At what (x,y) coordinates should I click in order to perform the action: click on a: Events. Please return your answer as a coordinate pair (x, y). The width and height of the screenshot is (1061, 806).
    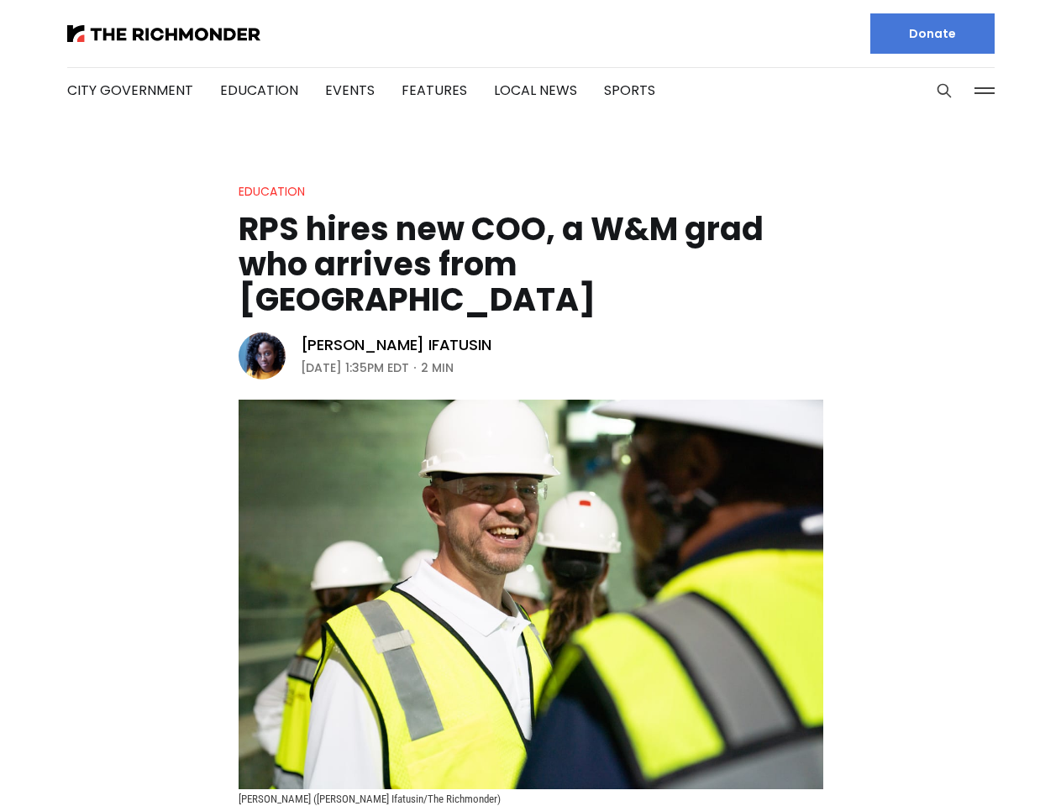
    Looking at the image, I should click on (349, 90).